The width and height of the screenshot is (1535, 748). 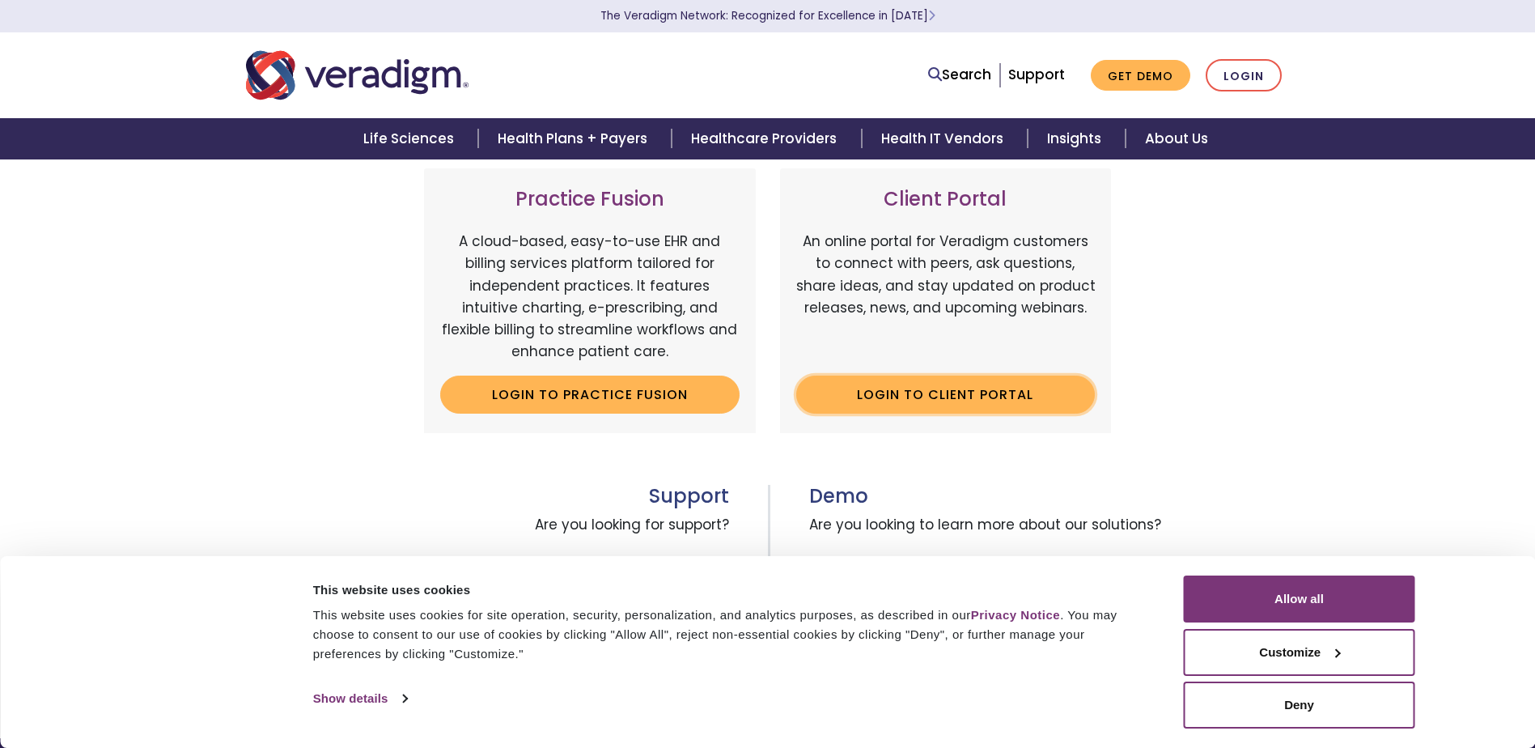 What do you see at coordinates (1037, 74) in the screenshot?
I see `a: Support` at bounding box center [1037, 74].